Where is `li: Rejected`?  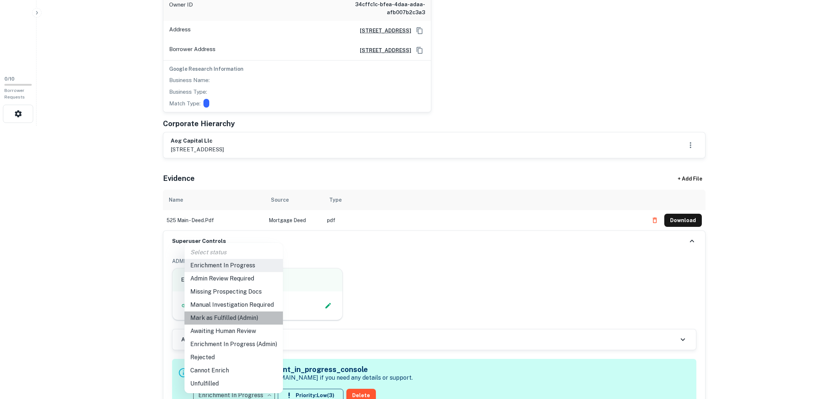 li: Rejected is located at coordinates (234, 357).